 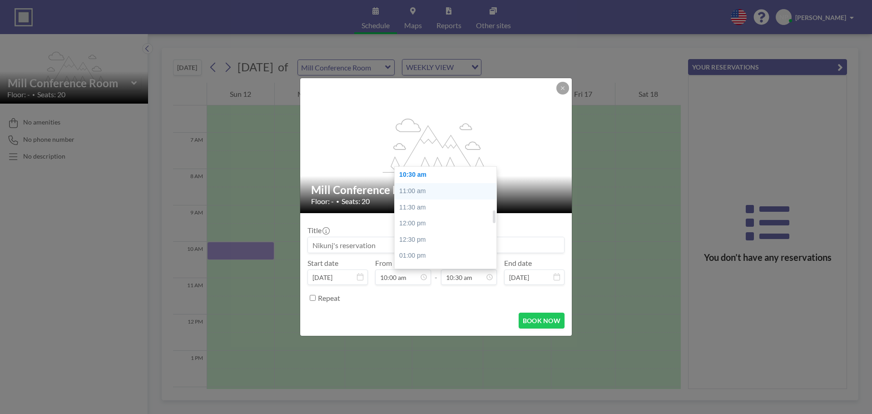 What do you see at coordinates (448, 175) in the screenshot?
I see `div: 10:30 am` at bounding box center [448, 175].